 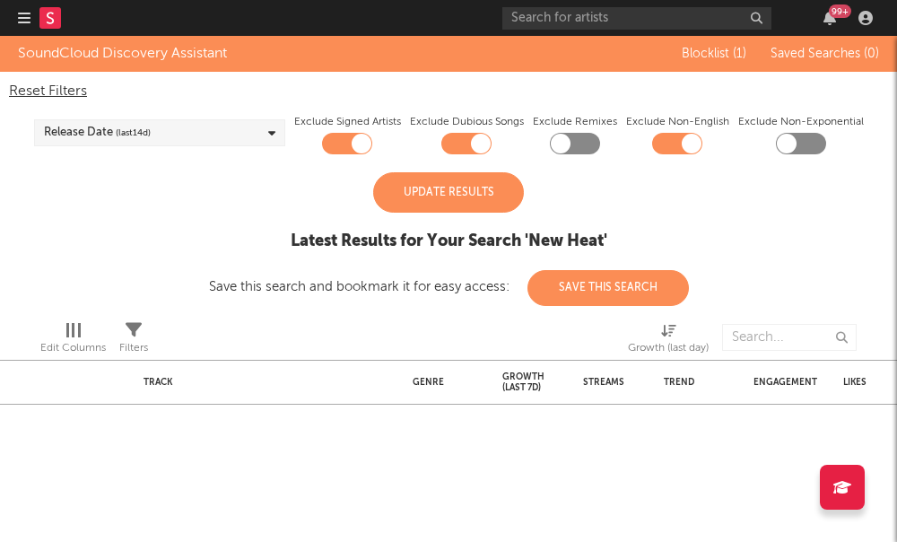 I want to click on div: Save this search and bookmark it for easy access:, so click(x=448, y=286).